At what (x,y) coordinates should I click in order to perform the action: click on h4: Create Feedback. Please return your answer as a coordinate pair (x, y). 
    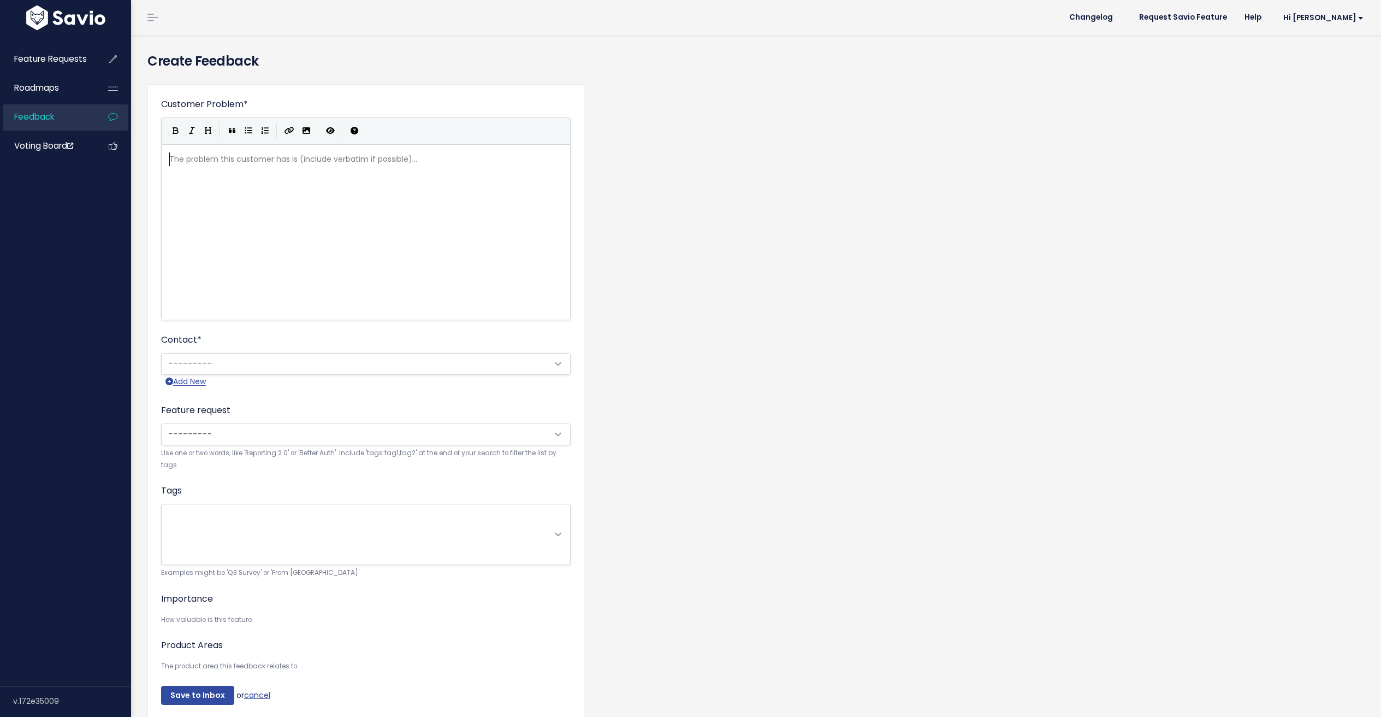
    Looking at the image, I should click on (756, 61).